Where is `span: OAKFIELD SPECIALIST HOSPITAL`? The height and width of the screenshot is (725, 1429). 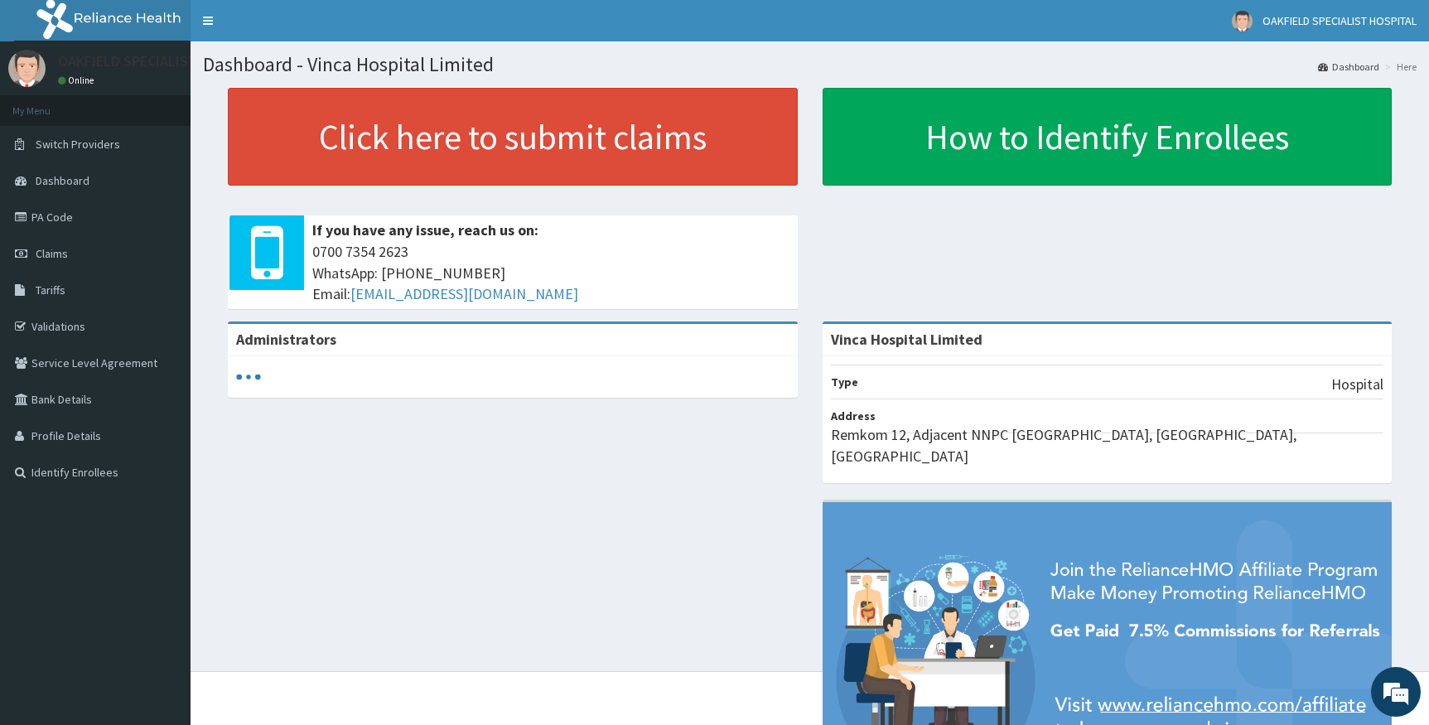 span: OAKFIELD SPECIALIST HOSPITAL is located at coordinates (1339, 21).